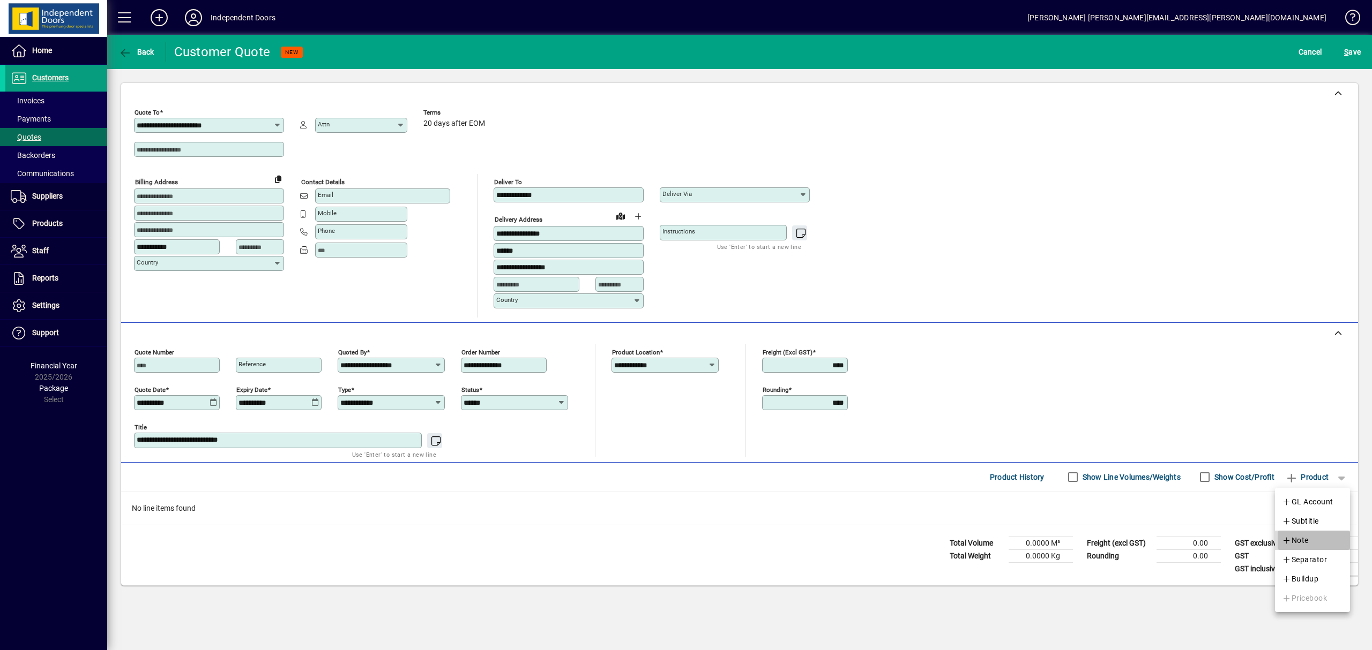  Describe the element at coordinates (1312, 560) in the screenshot. I see `button: Separator` at that location.